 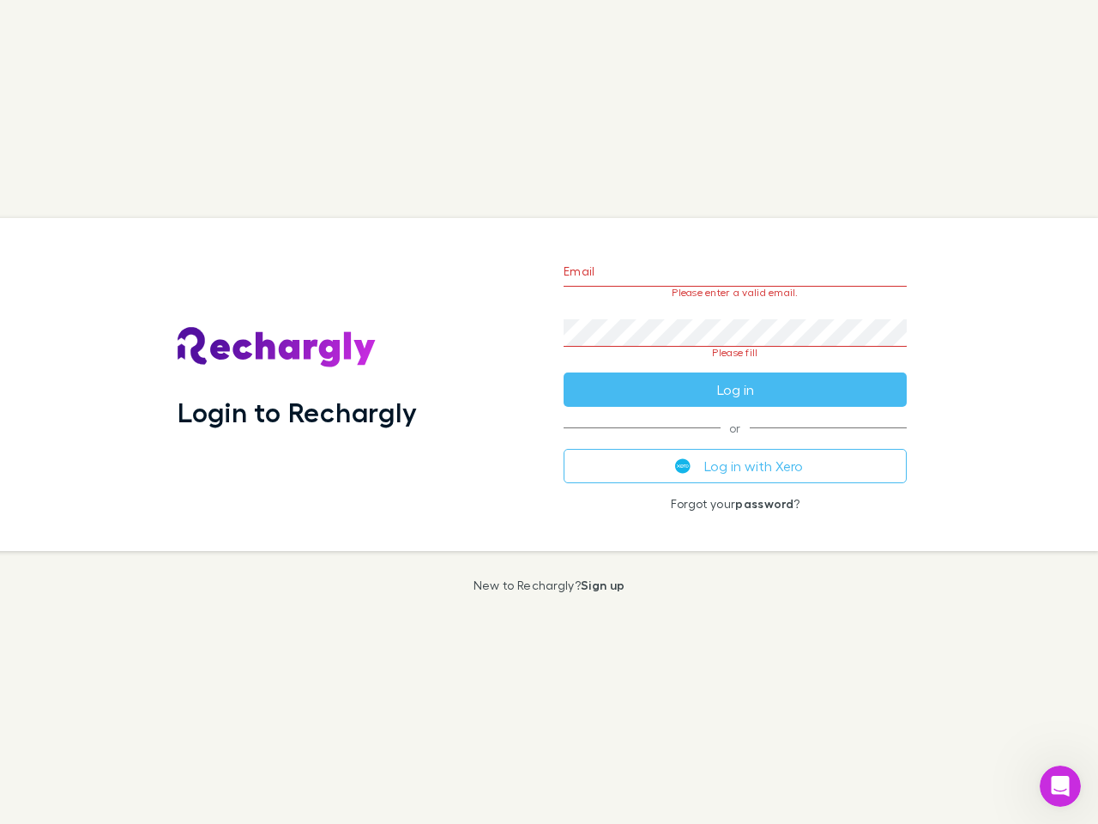 What do you see at coordinates (602, 584) in the screenshot?
I see `a: Sign up` at bounding box center [602, 584].